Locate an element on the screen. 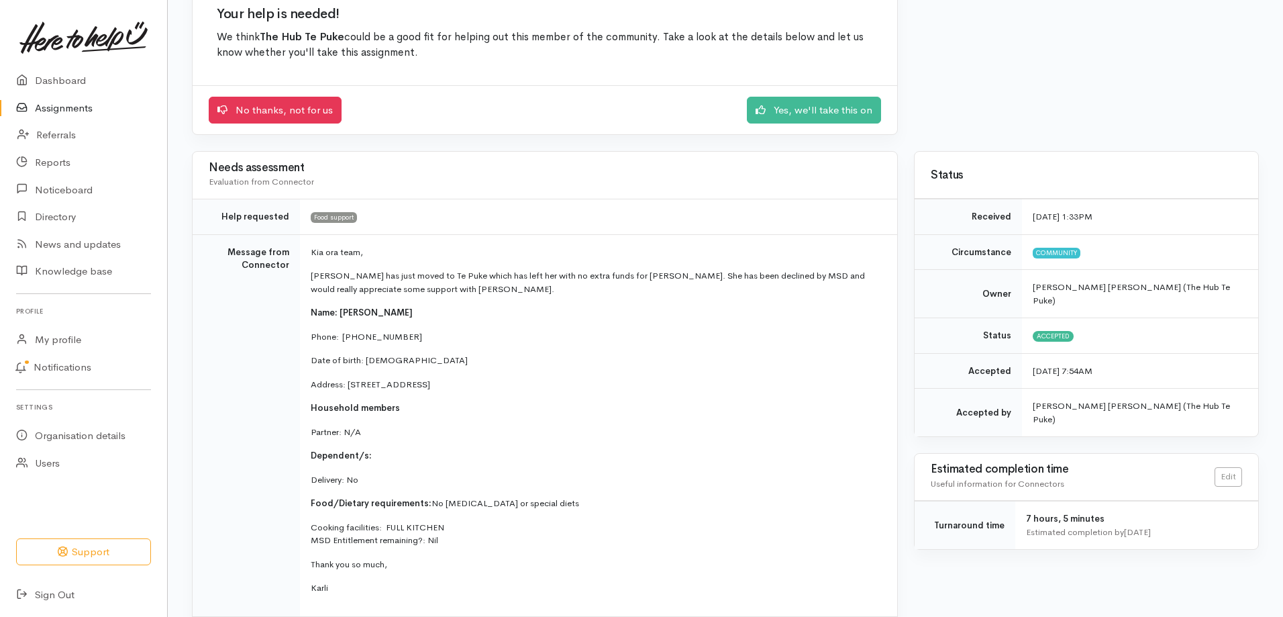 The height and width of the screenshot is (617, 1283). a: Edit is located at coordinates (1228, 476).